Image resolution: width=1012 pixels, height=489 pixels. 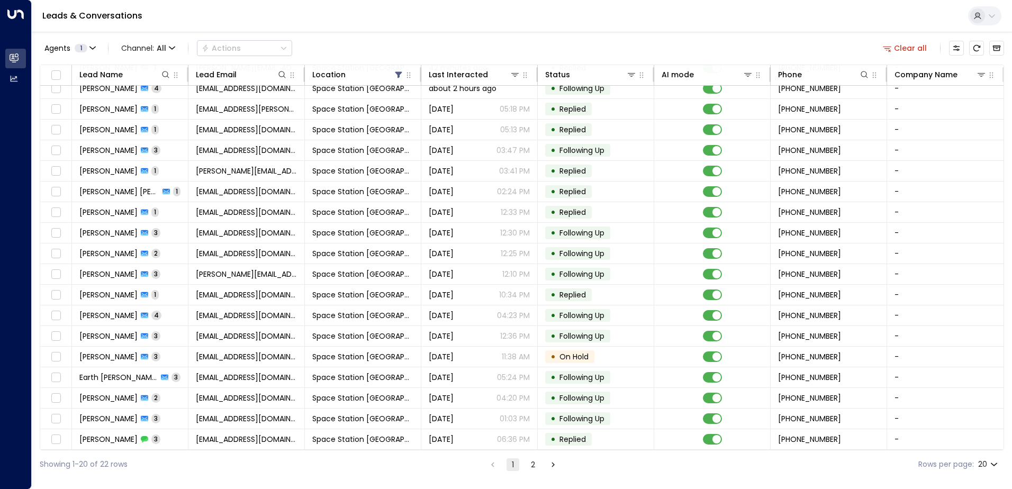 What do you see at coordinates (246, 377) in the screenshot?
I see `span: earthkerwin@gmail.com` at bounding box center [246, 377].